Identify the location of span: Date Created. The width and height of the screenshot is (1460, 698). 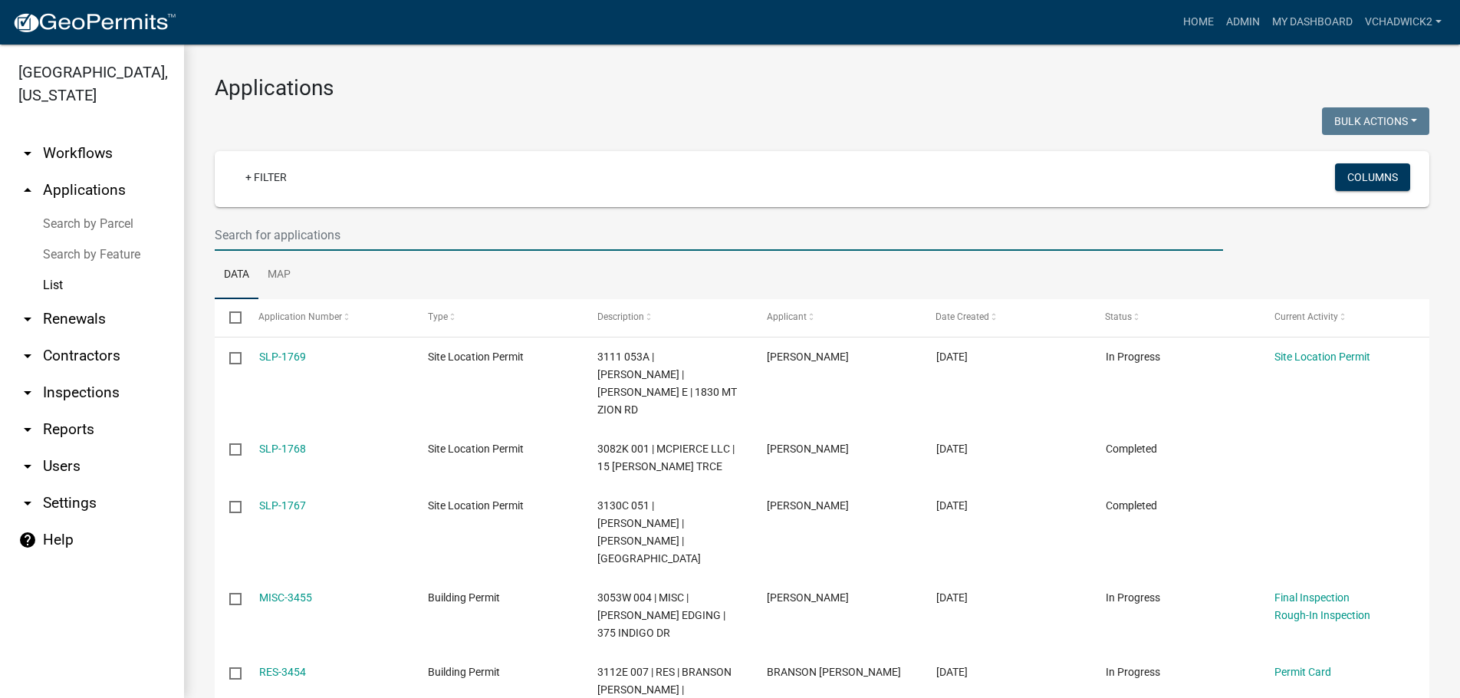
(963, 317).